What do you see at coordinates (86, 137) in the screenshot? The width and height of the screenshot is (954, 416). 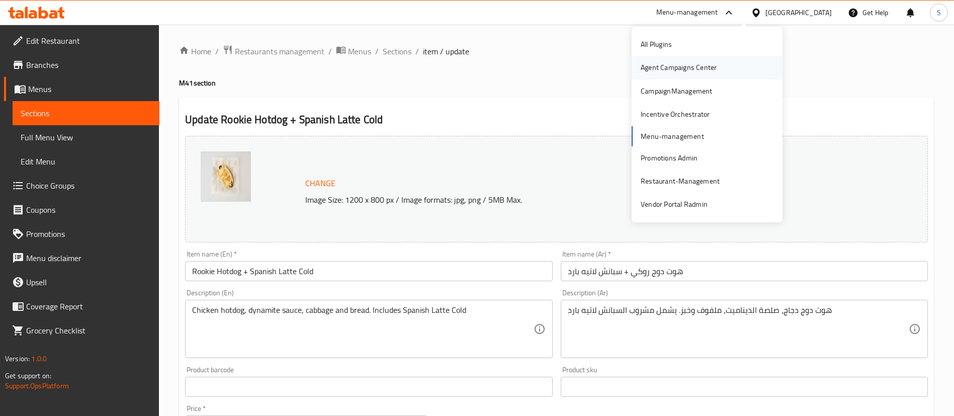 I see `a: Full Menu View` at bounding box center [86, 137].